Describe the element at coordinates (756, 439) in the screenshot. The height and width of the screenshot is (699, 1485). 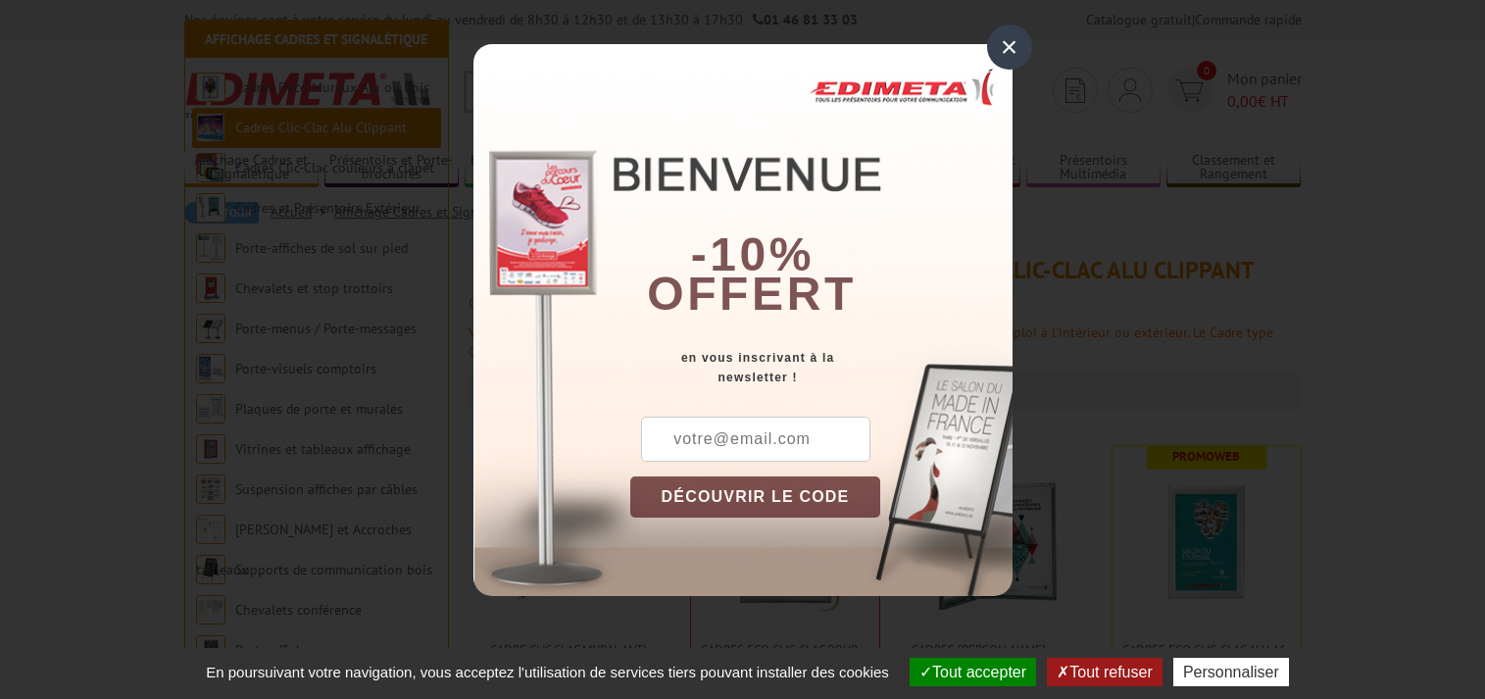
I see `input: votre@email.com` at that location.